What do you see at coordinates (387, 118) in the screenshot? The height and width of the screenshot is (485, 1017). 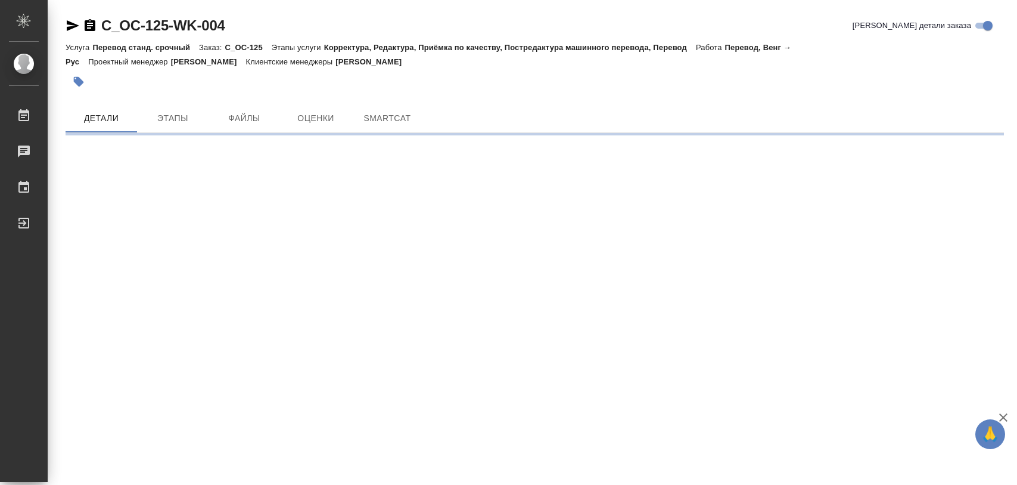 I see `span: SmartCat` at bounding box center [387, 118].